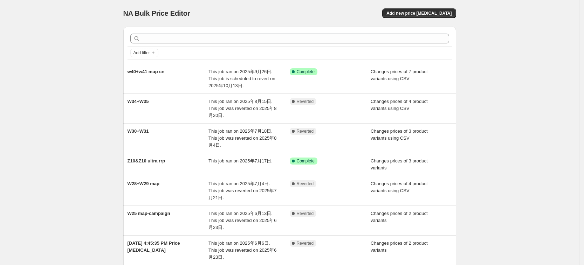 This screenshot has height=265, width=584. I want to click on span: This job ran on 2025年6月6日. This job was reverted on 2025年6月23日., so click(243, 250).